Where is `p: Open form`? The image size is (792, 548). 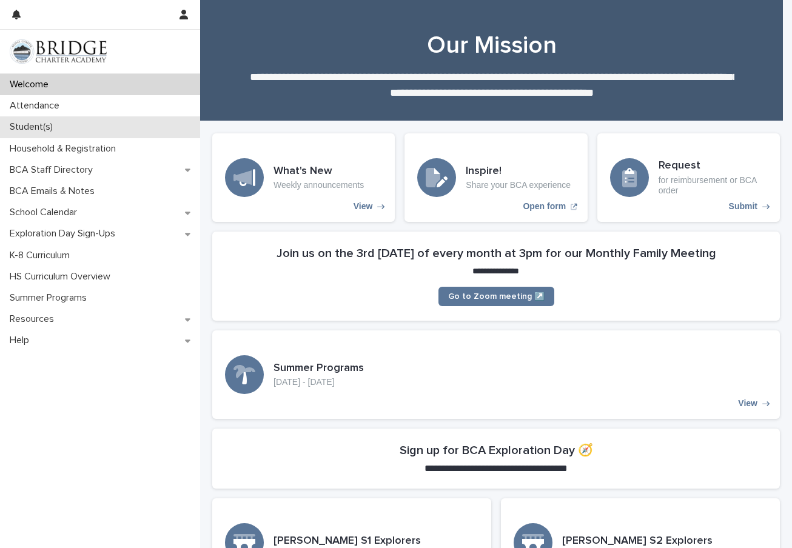
p: Open form is located at coordinates (544, 206).